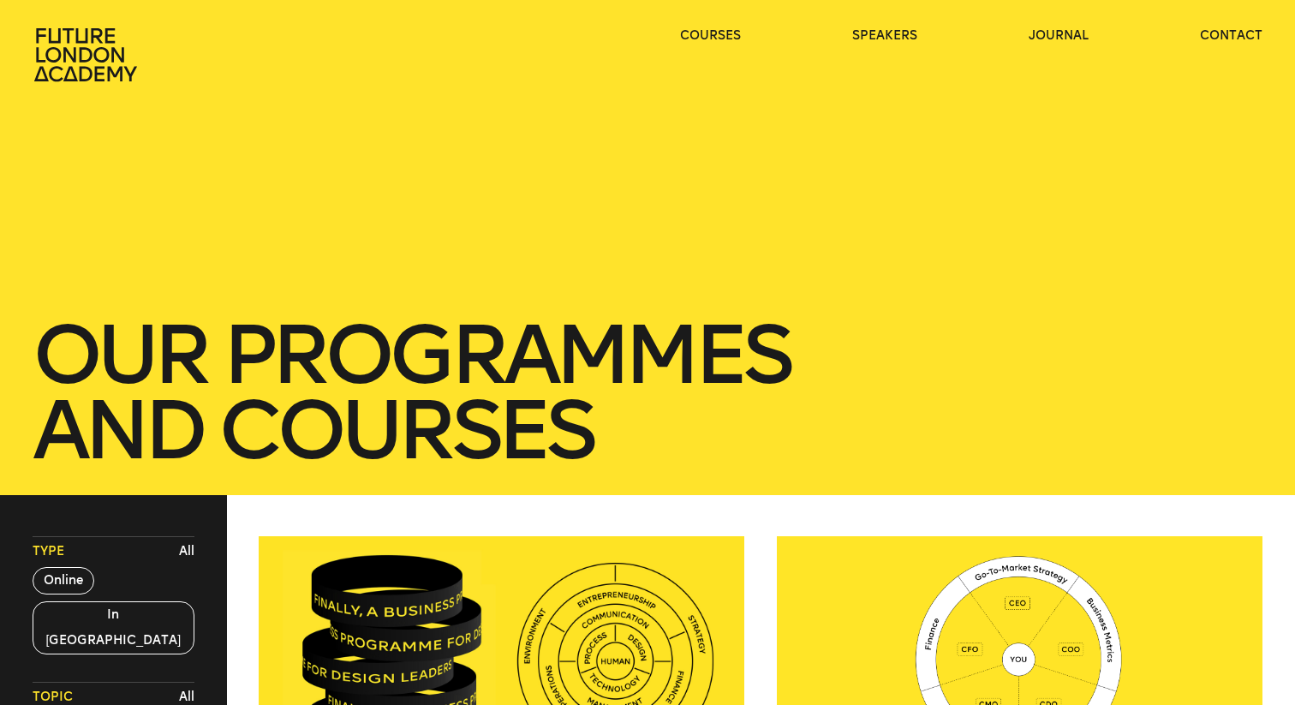  I want to click on a: courses, so click(710, 36).